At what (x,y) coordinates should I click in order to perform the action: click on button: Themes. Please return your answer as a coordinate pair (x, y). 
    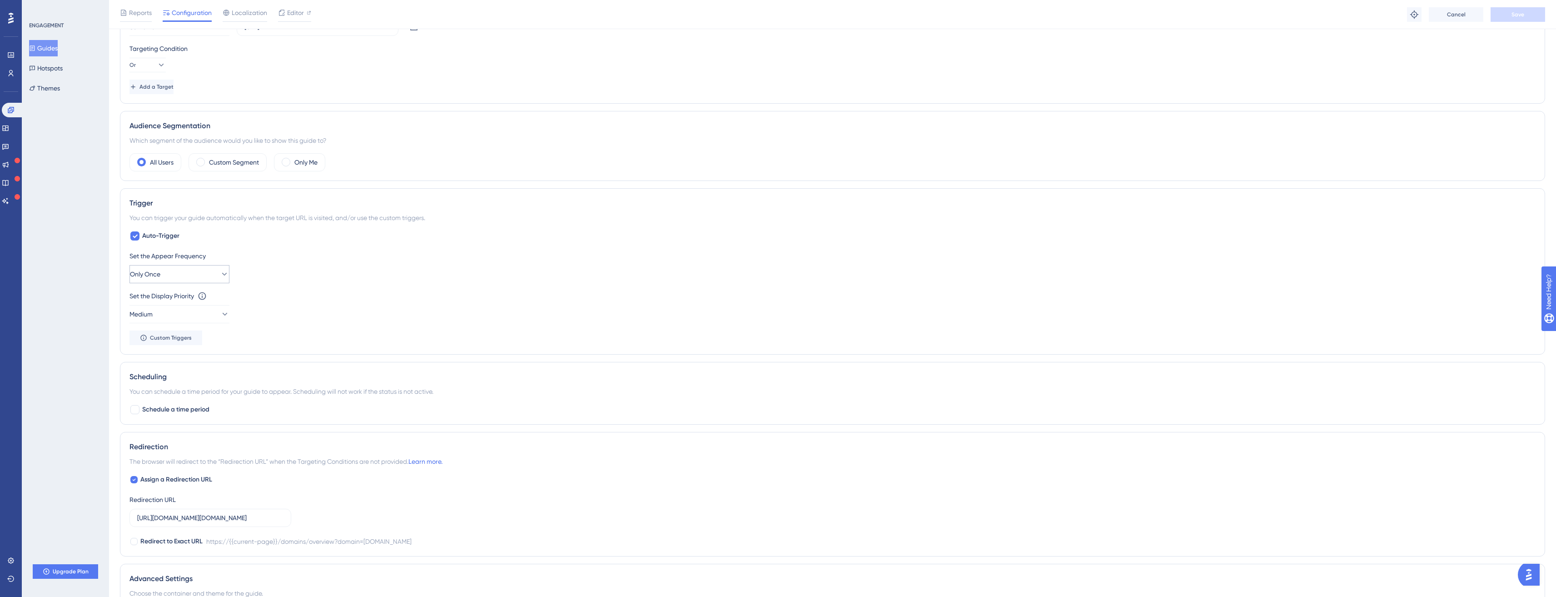
    Looking at the image, I should click on (45, 88).